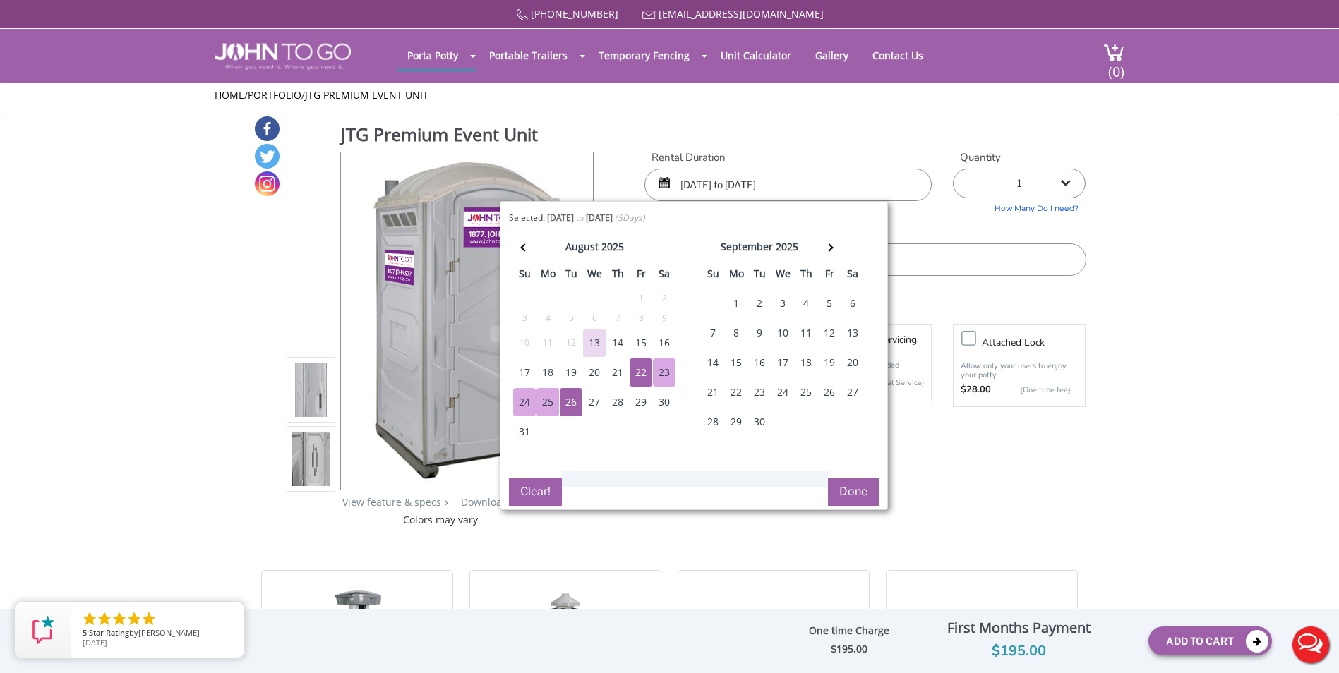  What do you see at coordinates (1210, 641) in the screenshot?
I see `button: Add To Cart` at bounding box center [1210, 641].